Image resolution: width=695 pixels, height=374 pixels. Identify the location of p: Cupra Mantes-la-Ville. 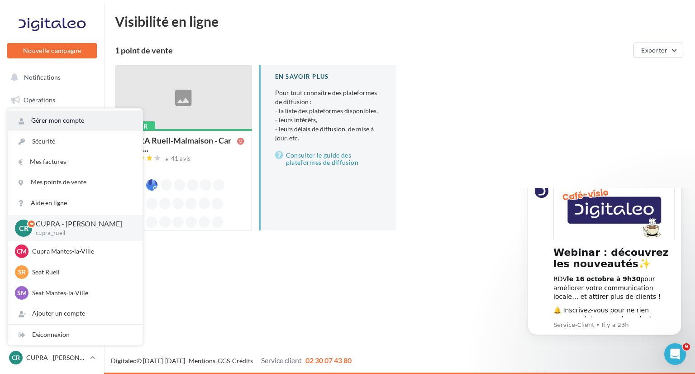
(82, 251).